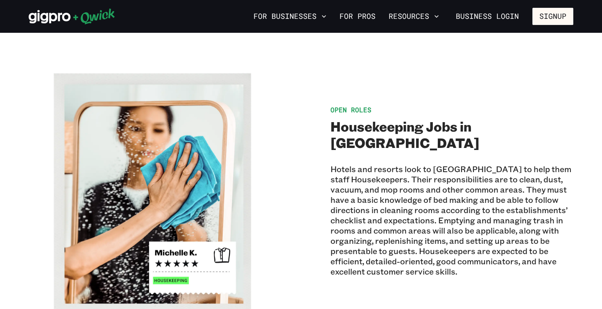  Describe the element at coordinates (290, 16) in the screenshot. I see `button: For Businesses` at that location.